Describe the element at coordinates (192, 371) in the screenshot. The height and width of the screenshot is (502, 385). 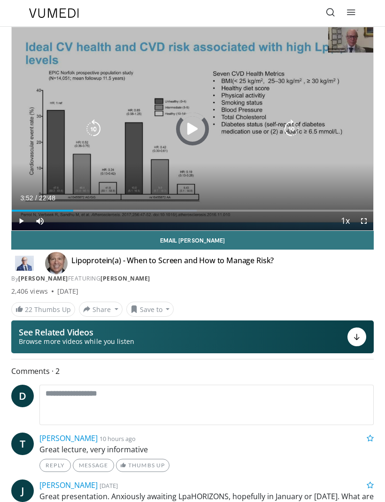
I see `span: Comments 2` at that location.